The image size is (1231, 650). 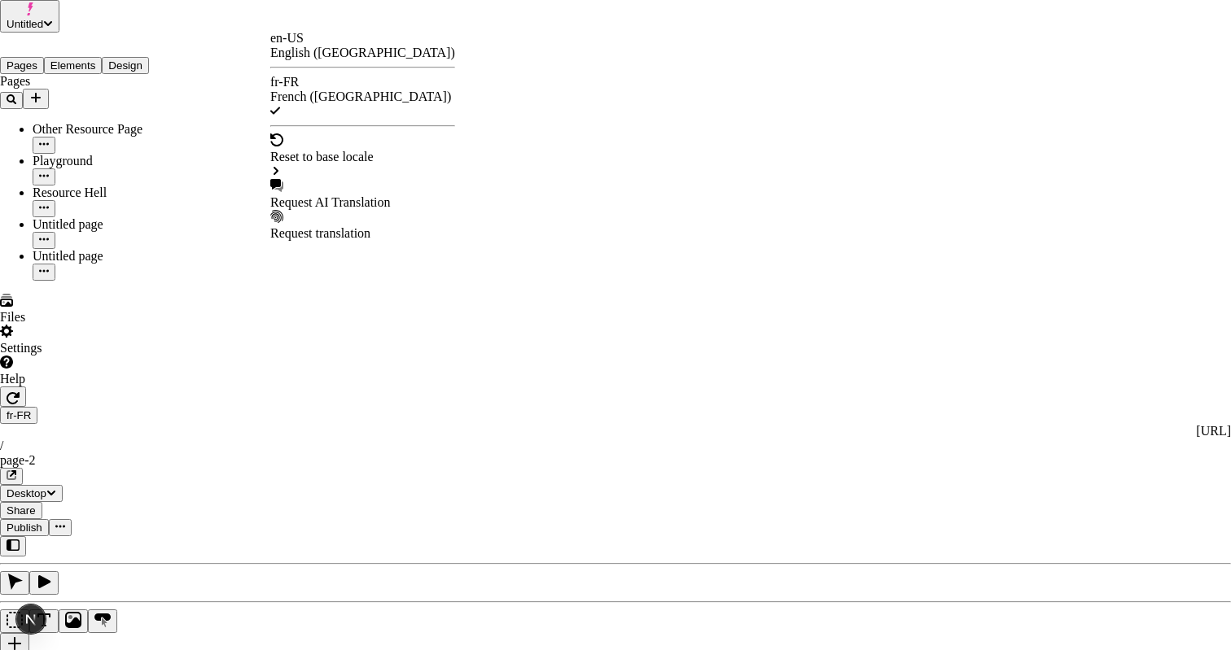 I want to click on div: Request translation, so click(x=362, y=234).